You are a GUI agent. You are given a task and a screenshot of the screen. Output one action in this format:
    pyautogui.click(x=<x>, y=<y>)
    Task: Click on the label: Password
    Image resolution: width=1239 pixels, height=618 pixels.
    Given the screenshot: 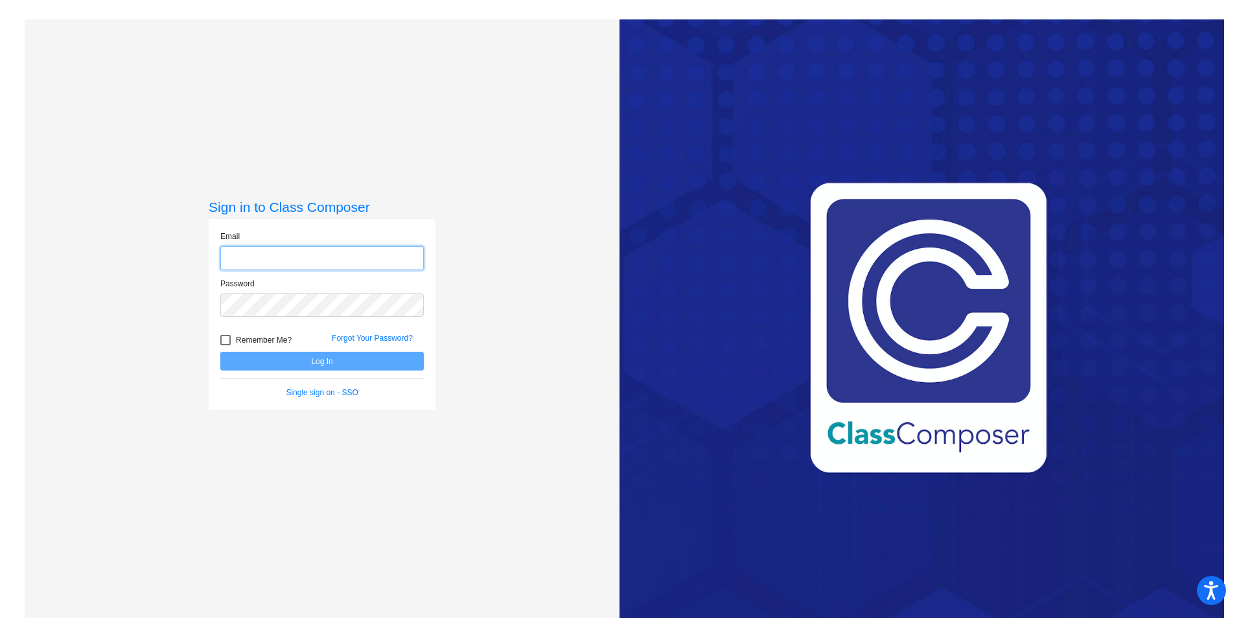 What is the action you would take?
    pyautogui.click(x=237, y=284)
    